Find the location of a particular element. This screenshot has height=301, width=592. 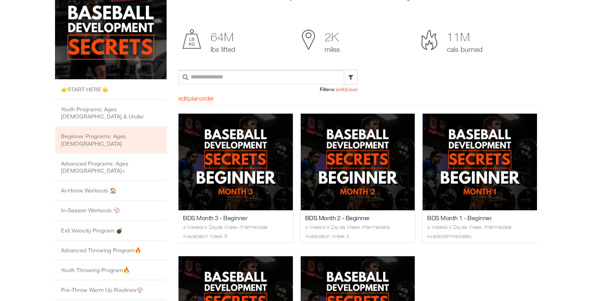

h3: Available on Week 8 is located at coordinates (57, 175).